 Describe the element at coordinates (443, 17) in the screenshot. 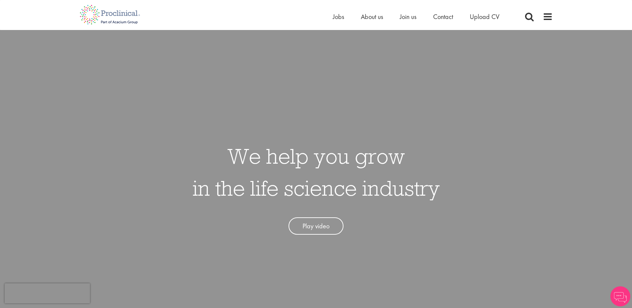

I see `span: Contact` at that location.